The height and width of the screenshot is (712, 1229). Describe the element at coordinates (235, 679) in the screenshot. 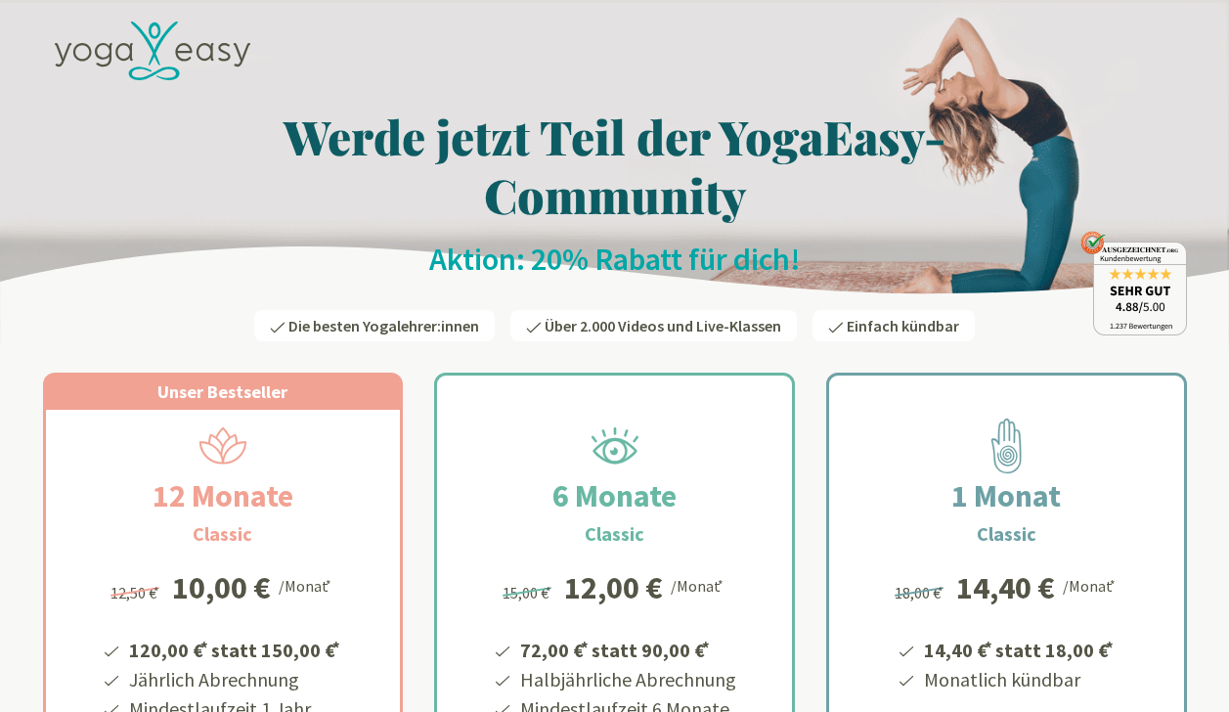

I see `li: Jährlich Abrechnung` at that location.